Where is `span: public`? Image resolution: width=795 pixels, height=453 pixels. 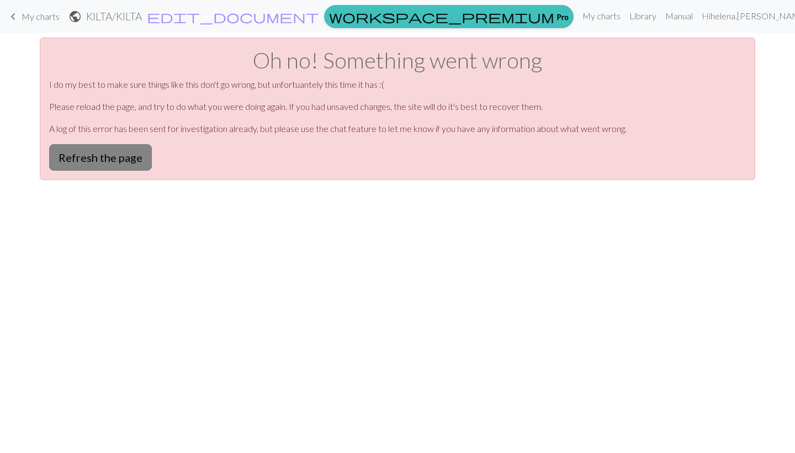 span: public is located at coordinates (75, 17).